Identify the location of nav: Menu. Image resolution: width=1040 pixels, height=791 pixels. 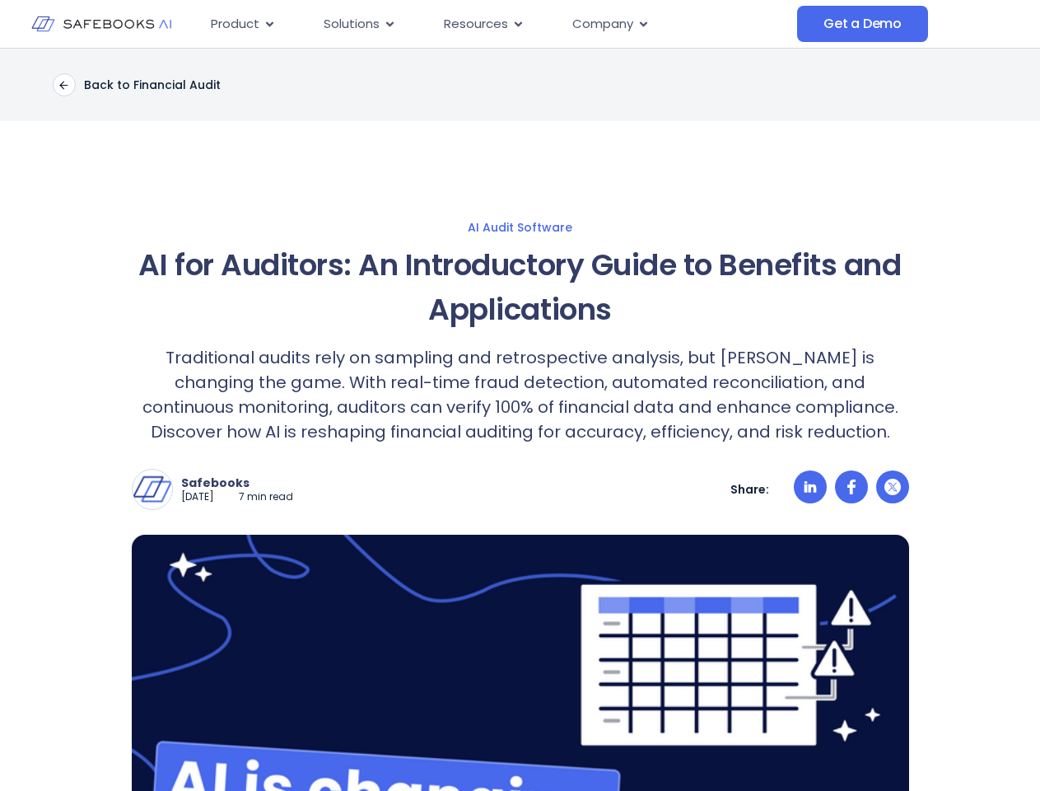
(497, 24).